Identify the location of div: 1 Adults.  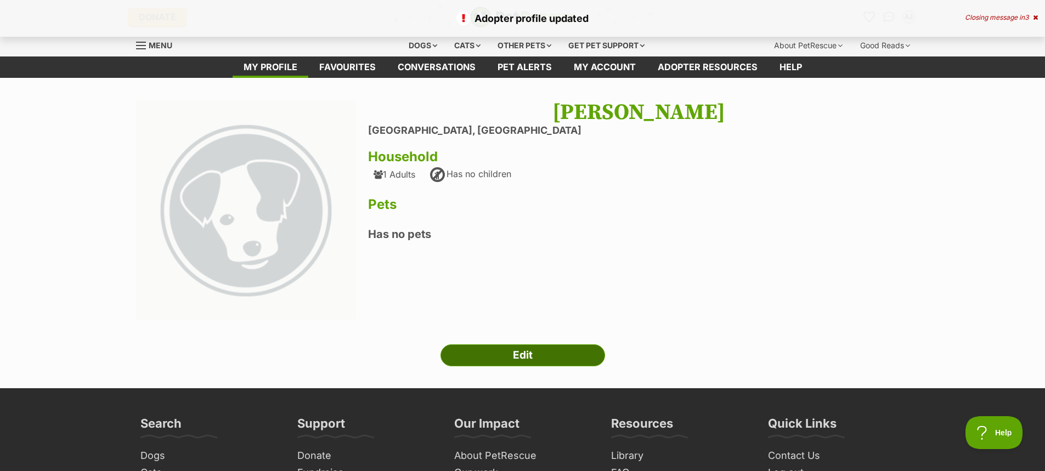
(394, 174).